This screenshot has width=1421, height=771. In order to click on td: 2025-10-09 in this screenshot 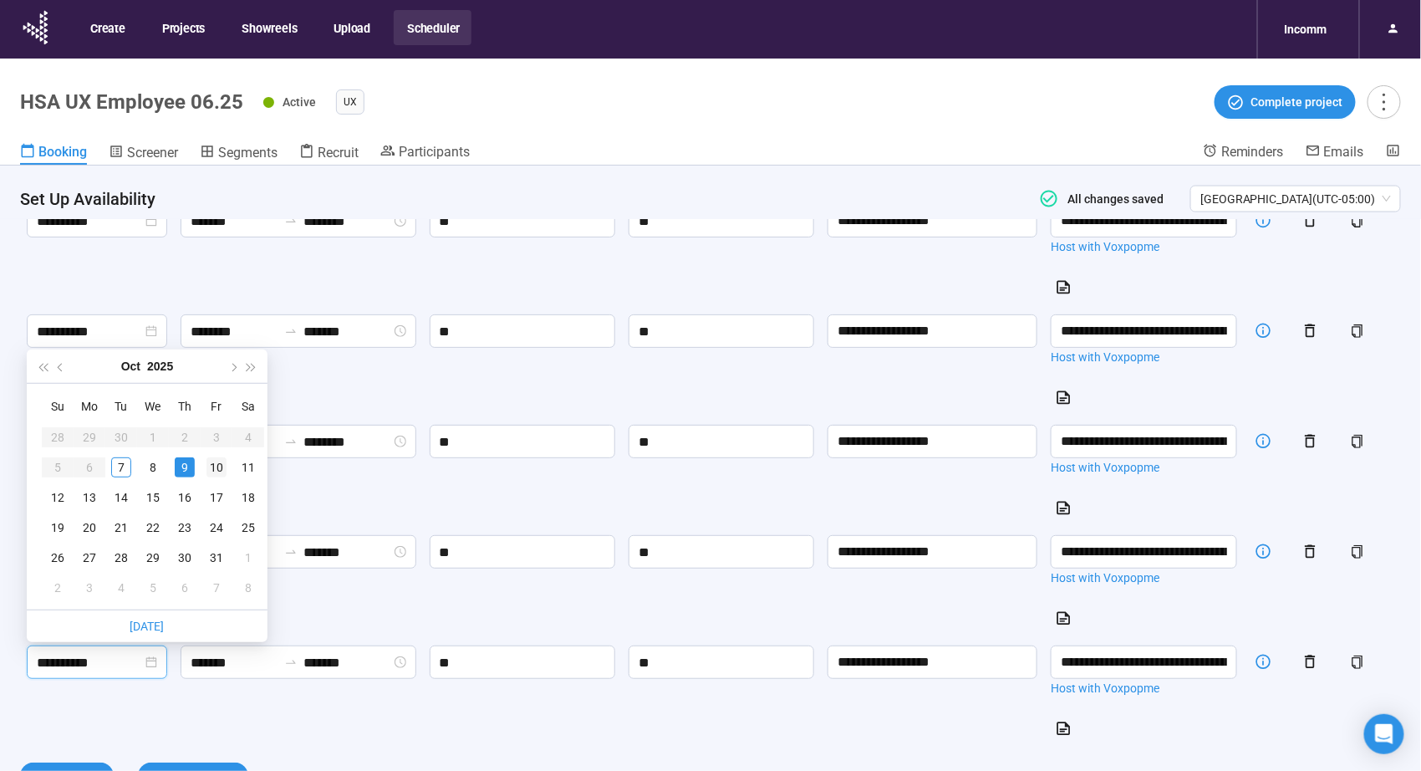, I will do `click(185, 467)`.